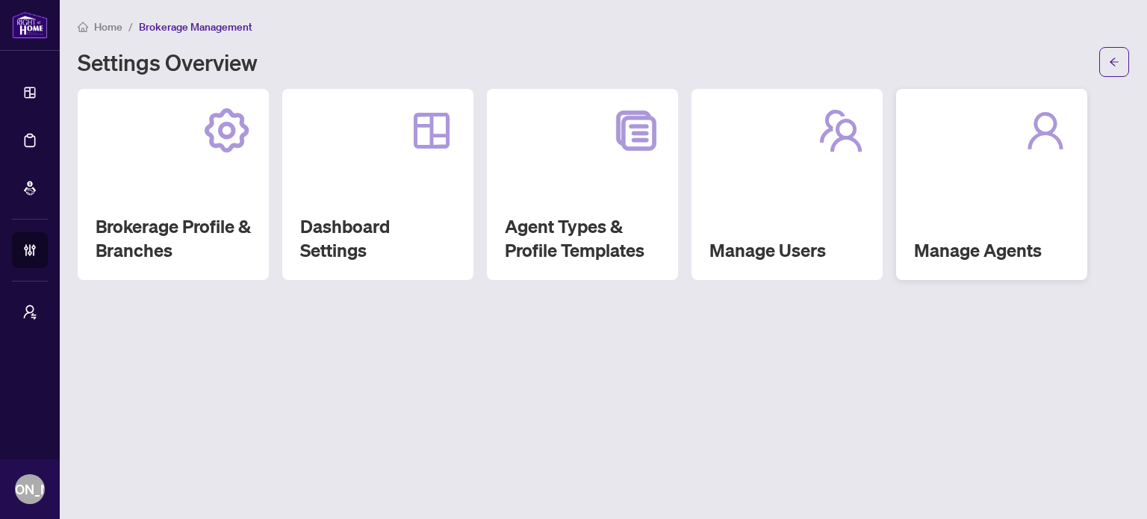 The height and width of the screenshot is (519, 1147). What do you see at coordinates (992, 250) in the screenshot?
I see `h2: Manage Agents` at bounding box center [992, 250].